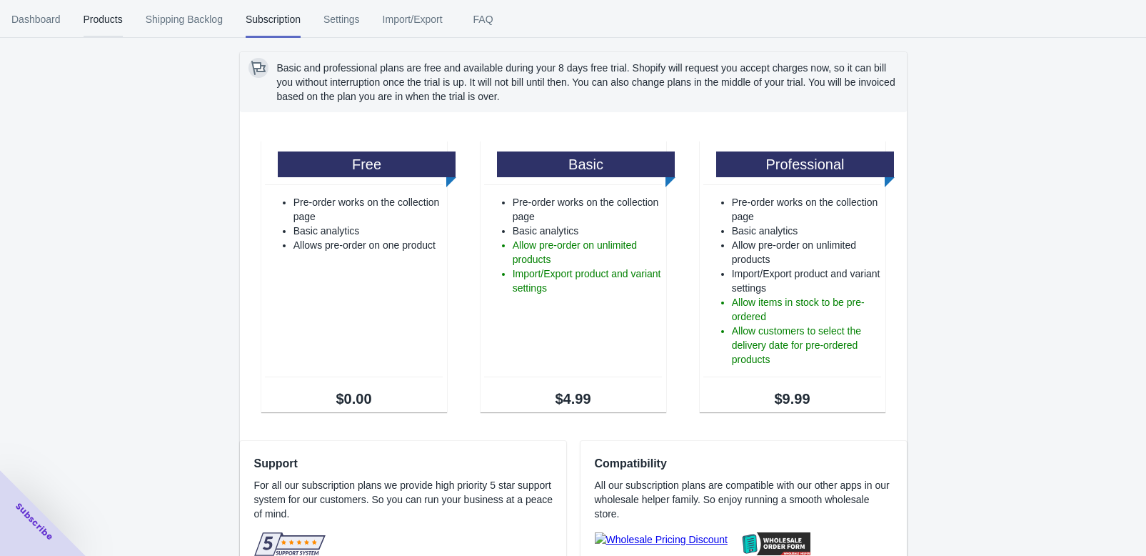 This screenshot has width=1146, height=556. What do you see at coordinates (793, 398) in the screenshot?
I see `span: $9.99` at bounding box center [793, 398].